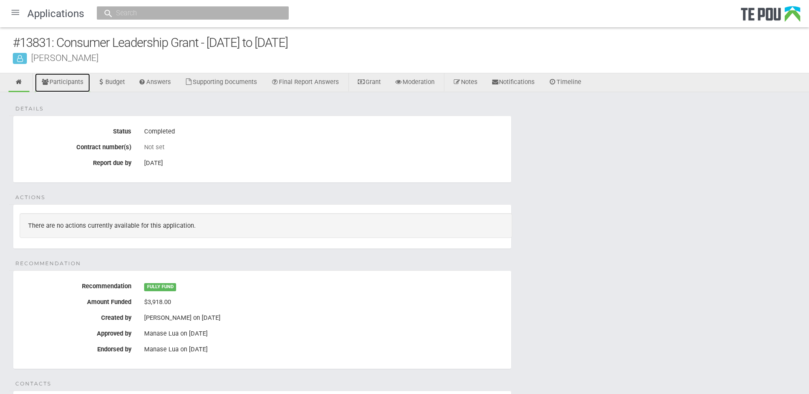 This screenshot has width=809, height=394. Describe the element at coordinates (30, 197) in the screenshot. I see `span: Actions` at that location.